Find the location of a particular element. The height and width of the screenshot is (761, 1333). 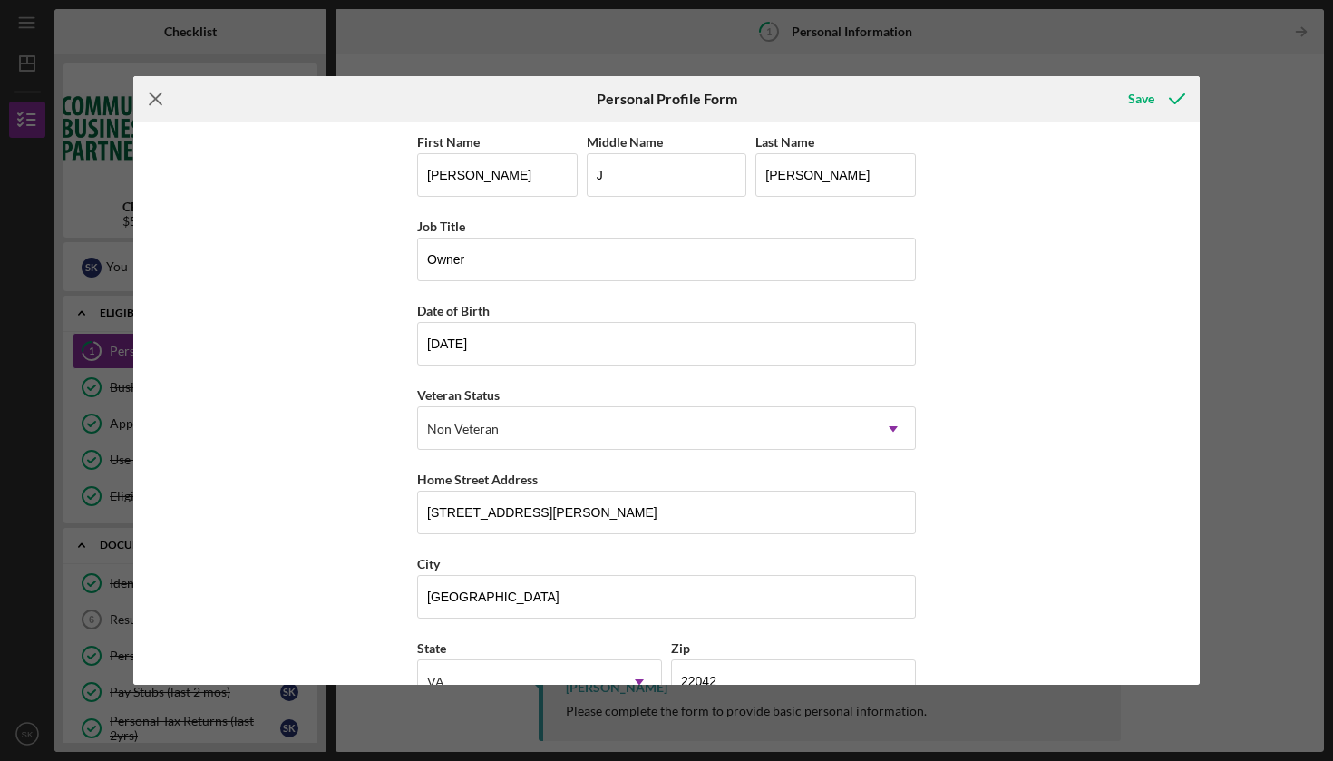

label: City is located at coordinates (428, 563).